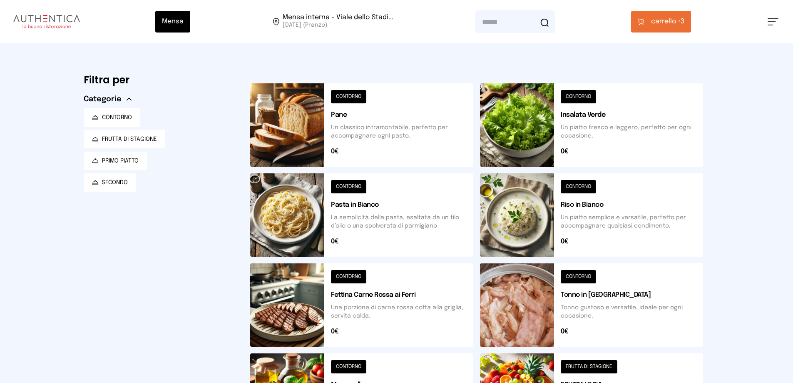 This screenshot has width=793, height=383. I want to click on button: CONTORNO, so click(112, 117).